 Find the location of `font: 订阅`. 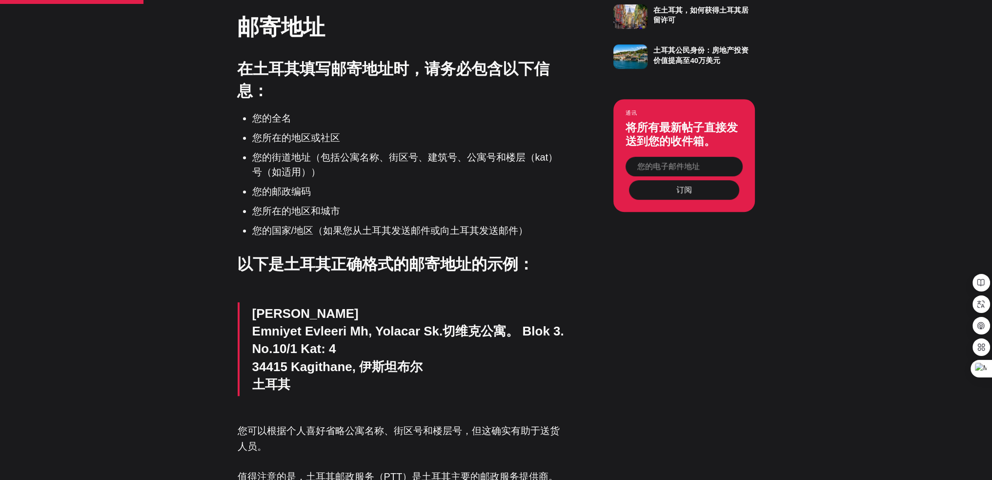

font: 订阅 is located at coordinates (684, 189).